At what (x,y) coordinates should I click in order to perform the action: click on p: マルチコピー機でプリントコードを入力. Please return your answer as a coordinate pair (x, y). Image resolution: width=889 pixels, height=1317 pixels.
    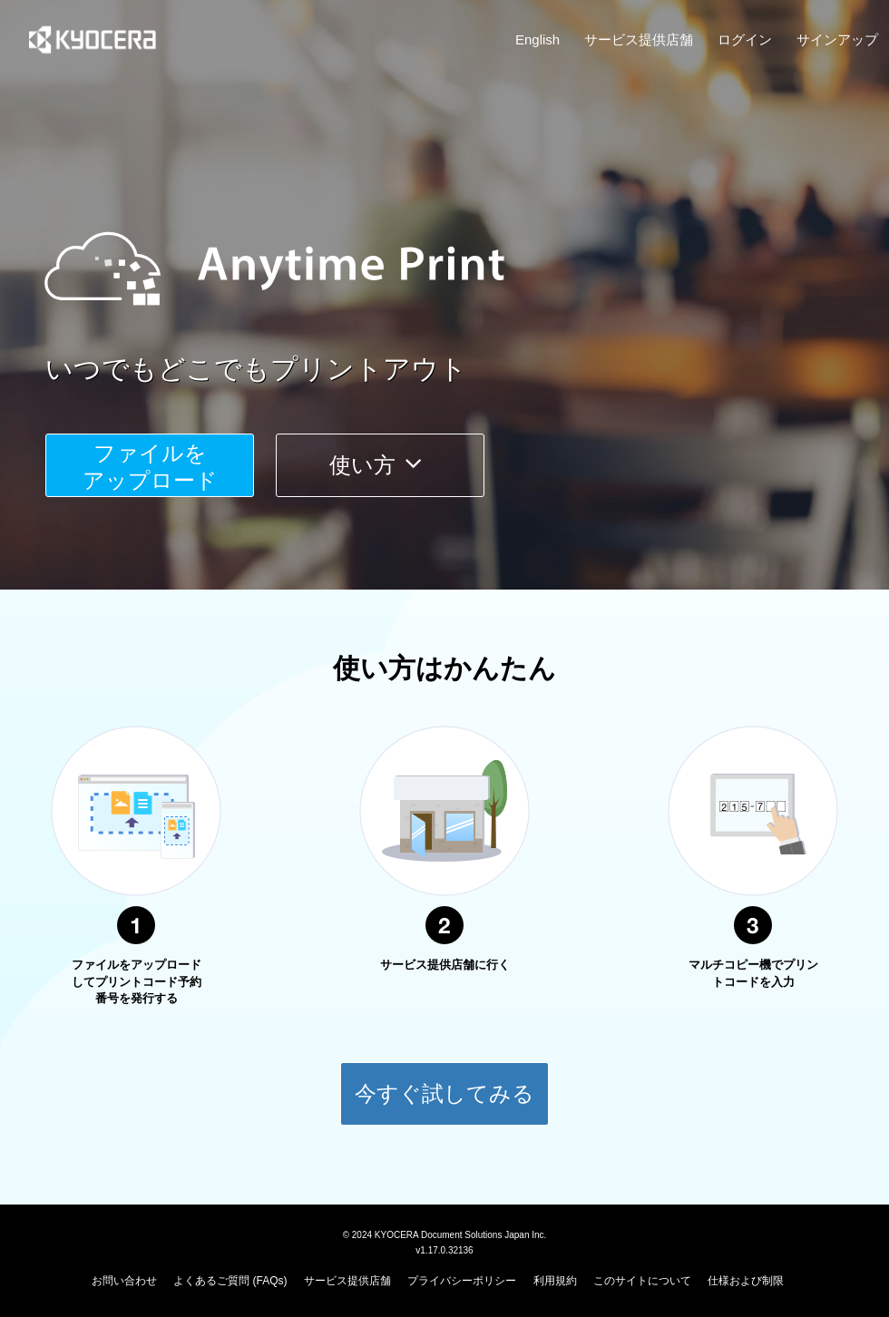
    Looking at the image, I should click on (753, 973).